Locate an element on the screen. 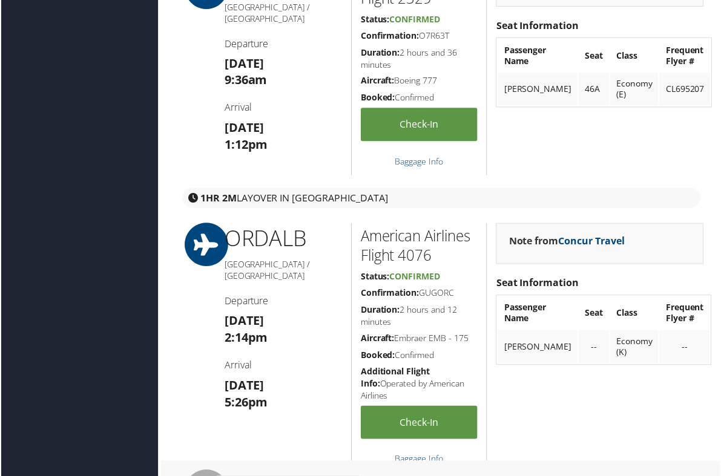 The height and width of the screenshot is (476, 721). h5: 2 hours and 12 minutes is located at coordinates (419, 316).